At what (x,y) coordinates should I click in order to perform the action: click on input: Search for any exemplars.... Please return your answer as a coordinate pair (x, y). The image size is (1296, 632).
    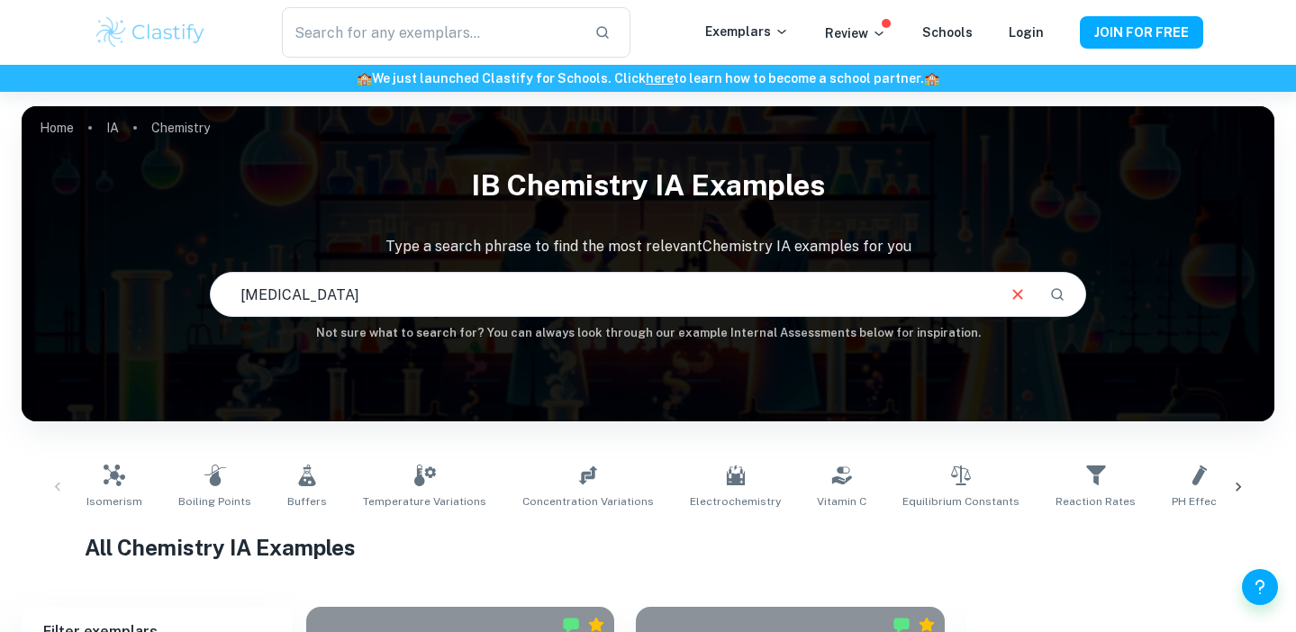
    Looking at the image, I should click on (430, 32).